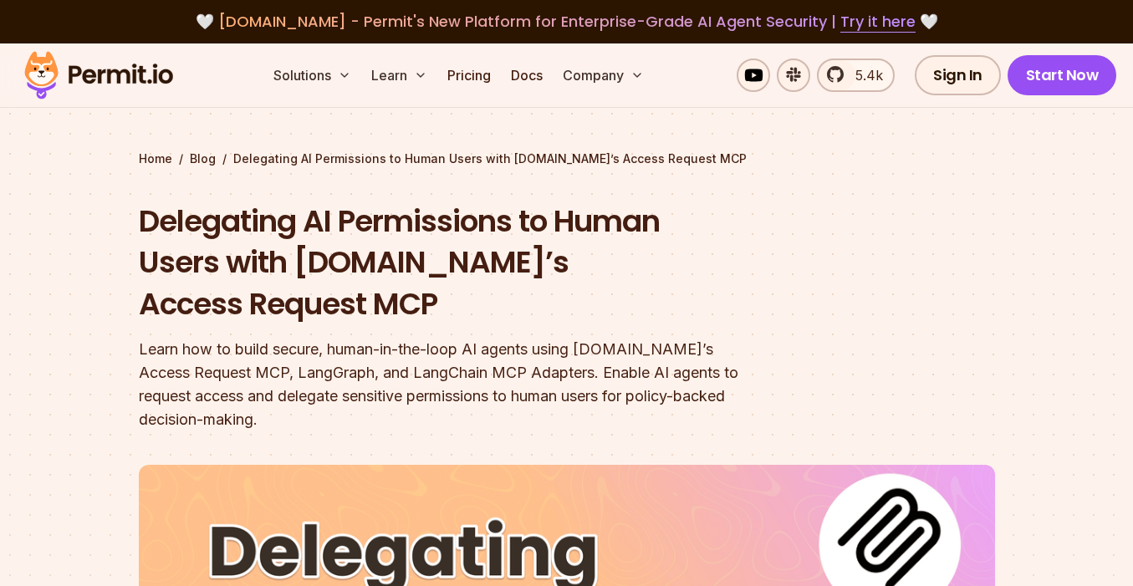  What do you see at coordinates (99, 75) in the screenshot?
I see `img: Permit logo` at bounding box center [99, 75].